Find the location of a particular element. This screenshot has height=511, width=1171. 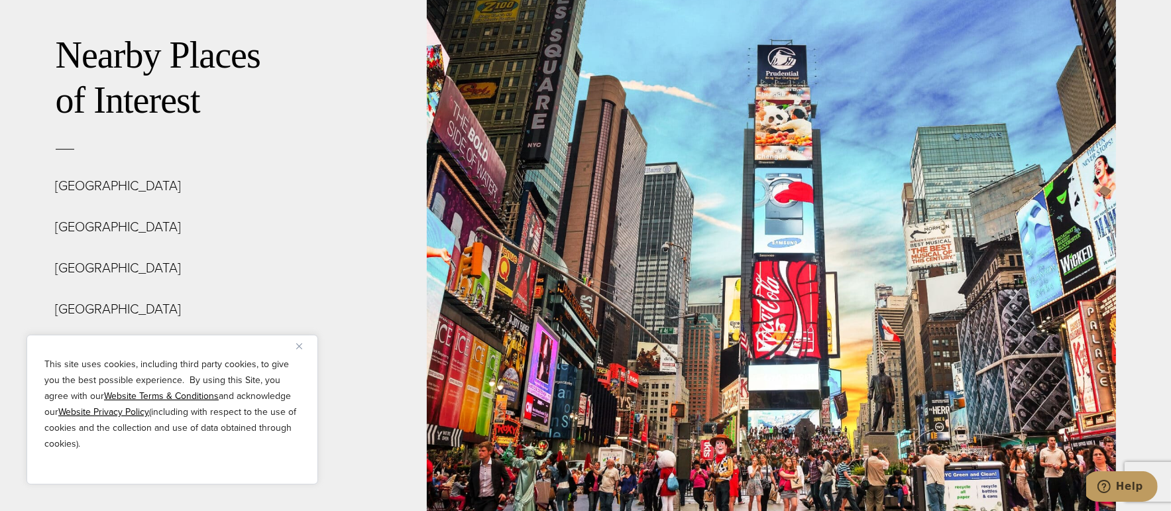

u: Website Terms & Conditions is located at coordinates (161, 396).